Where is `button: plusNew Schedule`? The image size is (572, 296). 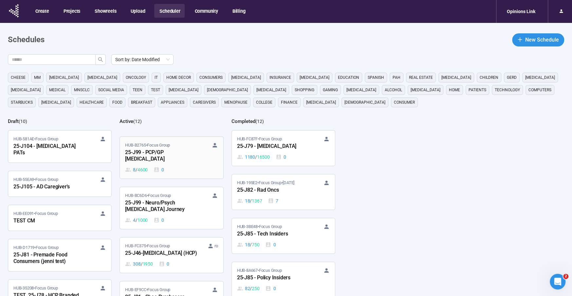 button: plusNew Schedule is located at coordinates (538, 40).